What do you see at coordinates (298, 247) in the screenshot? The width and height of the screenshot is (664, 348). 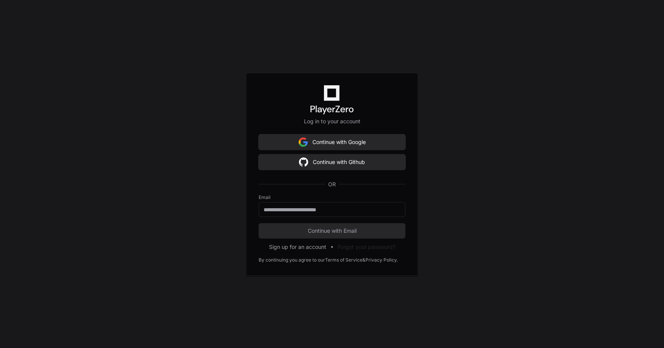 I see `button: Sign up for an account` at bounding box center [298, 247].